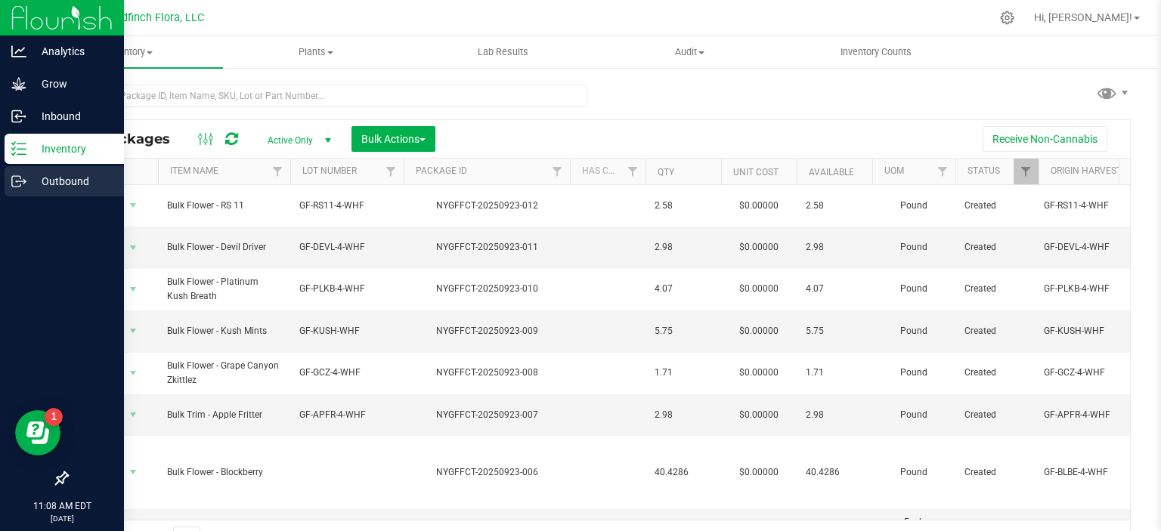 This screenshot has width=1161, height=531. What do you see at coordinates (347, 289) in the screenshot?
I see `span: GF-PLKB-4-WHF` at bounding box center [347, 289].